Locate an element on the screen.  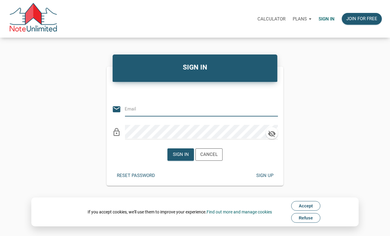
div: Sign in is located at coordinates (181, 155).